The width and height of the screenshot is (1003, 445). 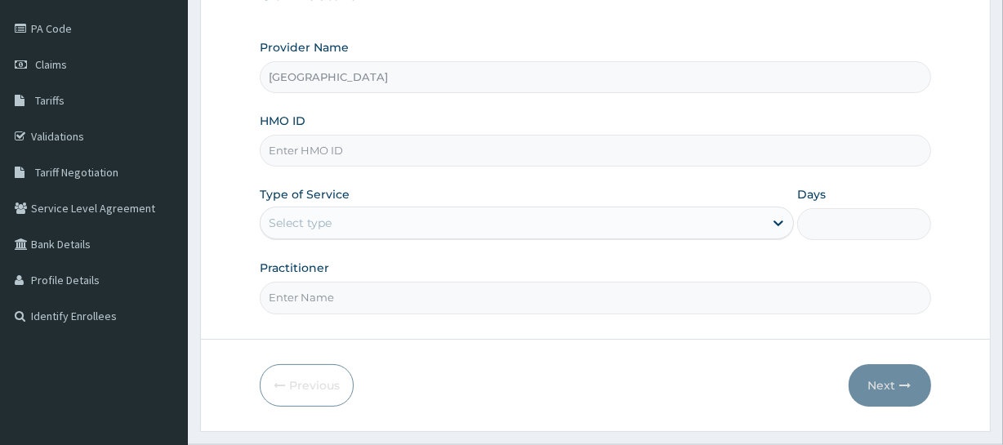 What do you see at coordinates (51, 65) in the screenshot?
I see `span: Claims` at bounding box center [51, 65].